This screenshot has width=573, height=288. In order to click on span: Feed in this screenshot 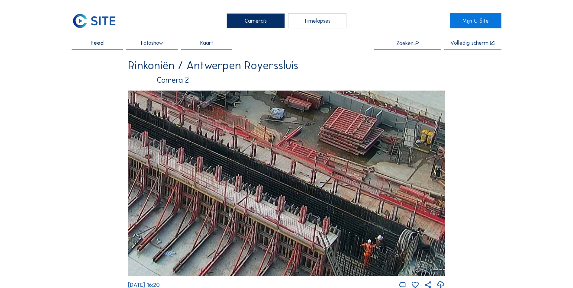, I will do `click(97, 43)`.